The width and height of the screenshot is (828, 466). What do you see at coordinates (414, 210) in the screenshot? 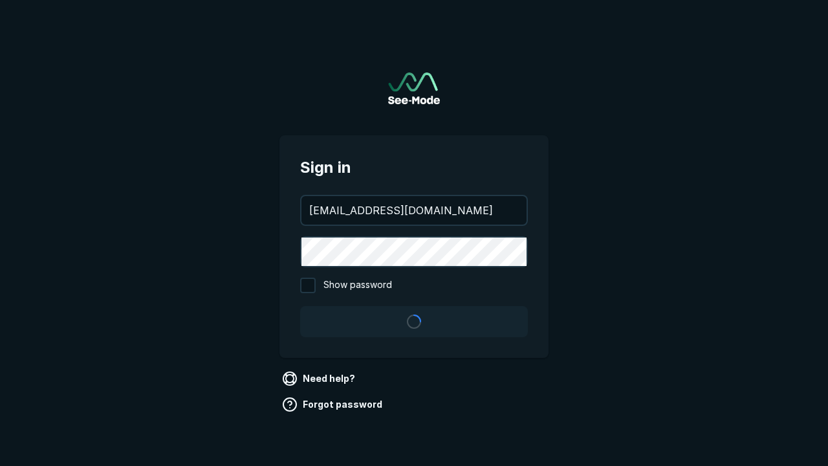
I see `input: your@email.com` at bounding box center [414, 210].